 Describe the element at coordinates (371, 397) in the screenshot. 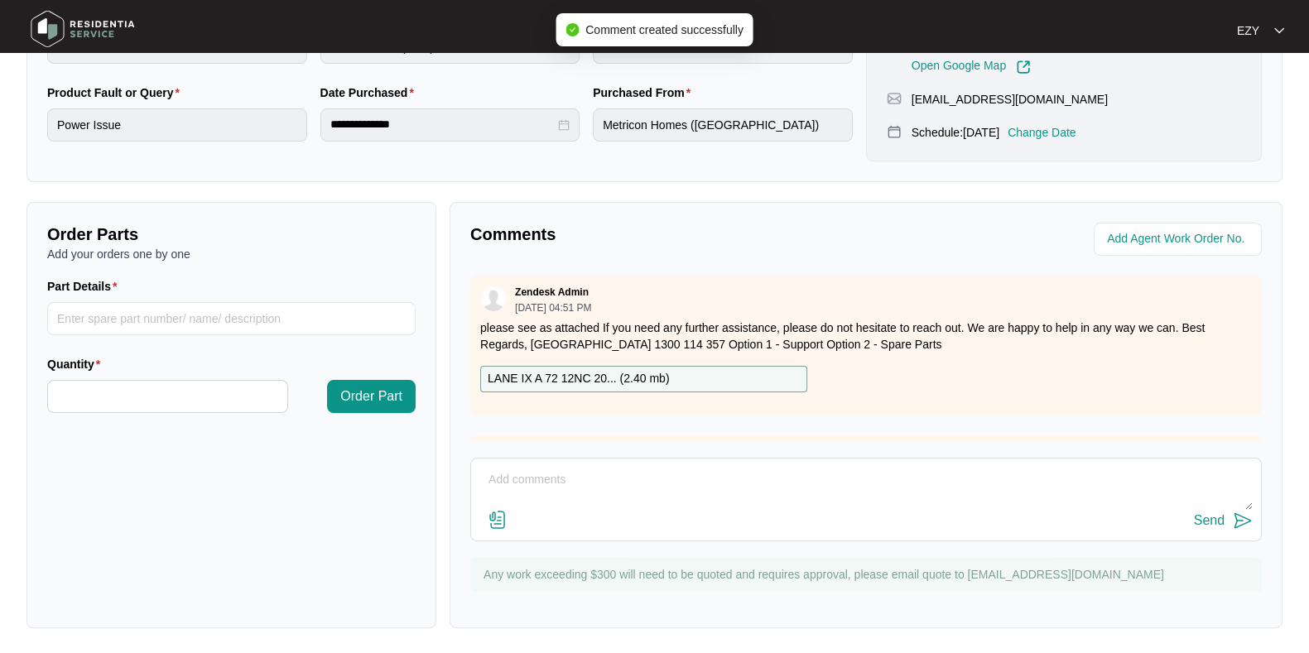

I see `span: Order Part` at that location.